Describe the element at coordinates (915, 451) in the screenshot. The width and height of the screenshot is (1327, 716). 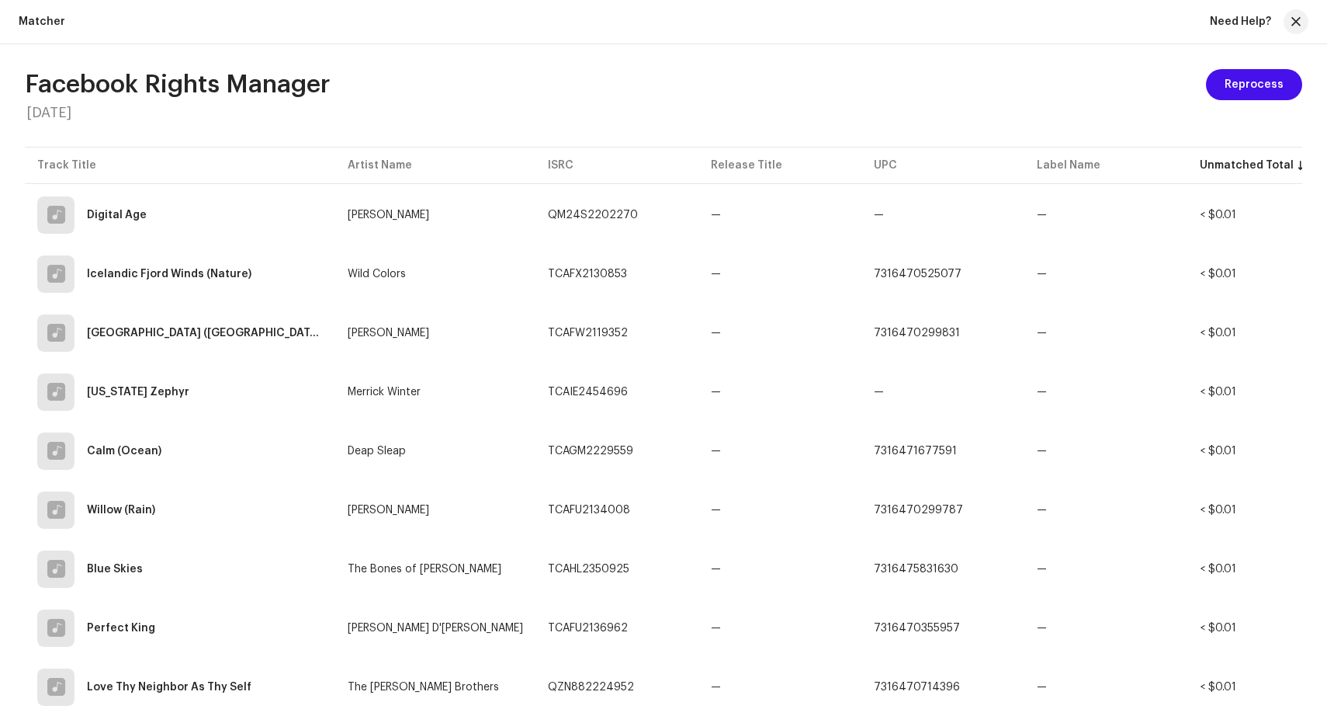
I see `span: 7316471677591` at that location.